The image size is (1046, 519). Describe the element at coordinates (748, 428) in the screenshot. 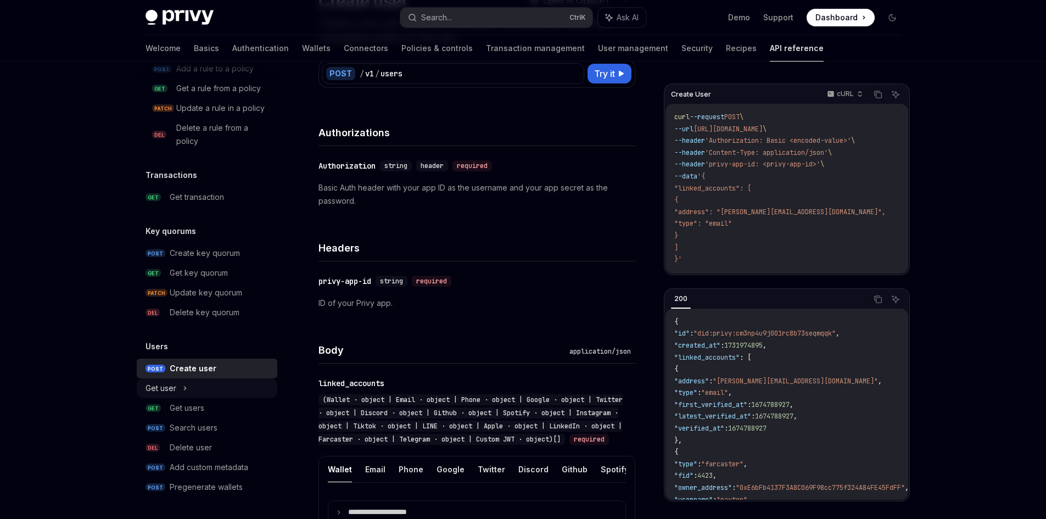

I see `span: 1674788927` at that location.